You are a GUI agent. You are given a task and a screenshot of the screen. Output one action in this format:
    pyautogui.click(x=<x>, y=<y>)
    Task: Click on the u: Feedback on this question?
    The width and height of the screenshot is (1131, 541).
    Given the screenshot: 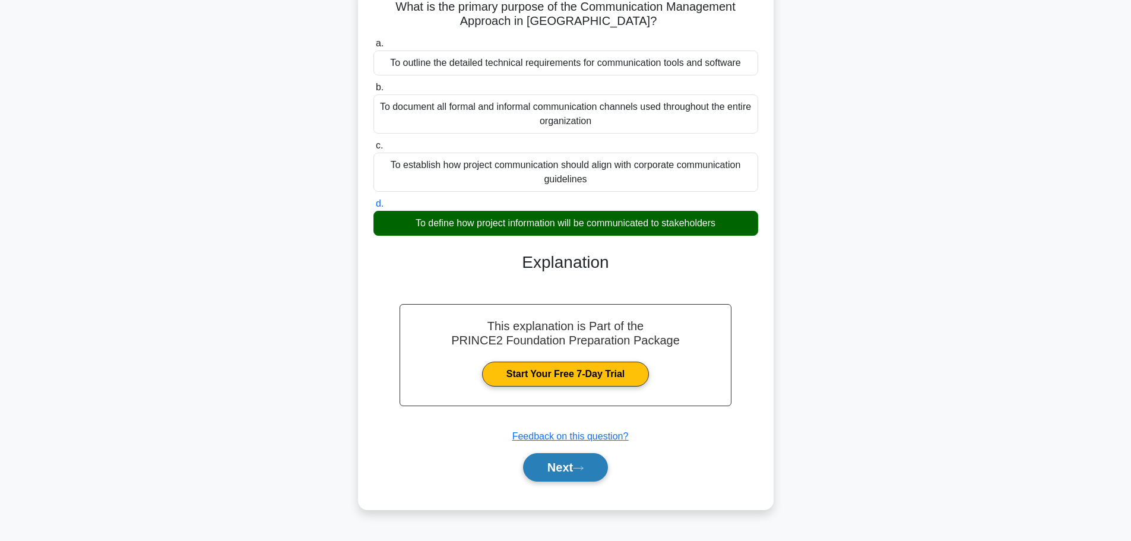 What is the action you would take?
    pyautogui.click(x=571, y=436)
    